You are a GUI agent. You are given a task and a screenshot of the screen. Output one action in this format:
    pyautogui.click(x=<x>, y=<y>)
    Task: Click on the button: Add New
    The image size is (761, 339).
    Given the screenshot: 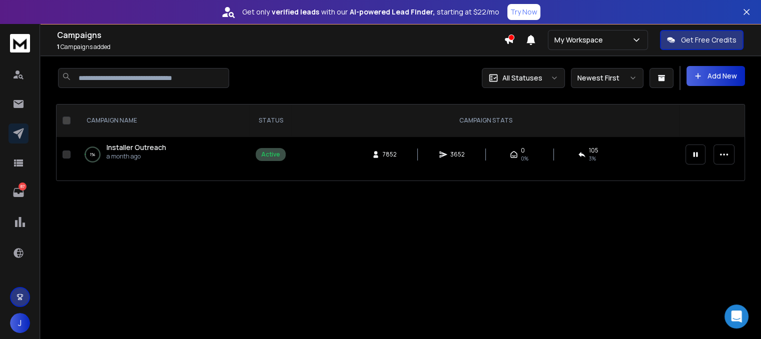 What is the action you would take?
    pyautogui.click(x=715, y=76)
    